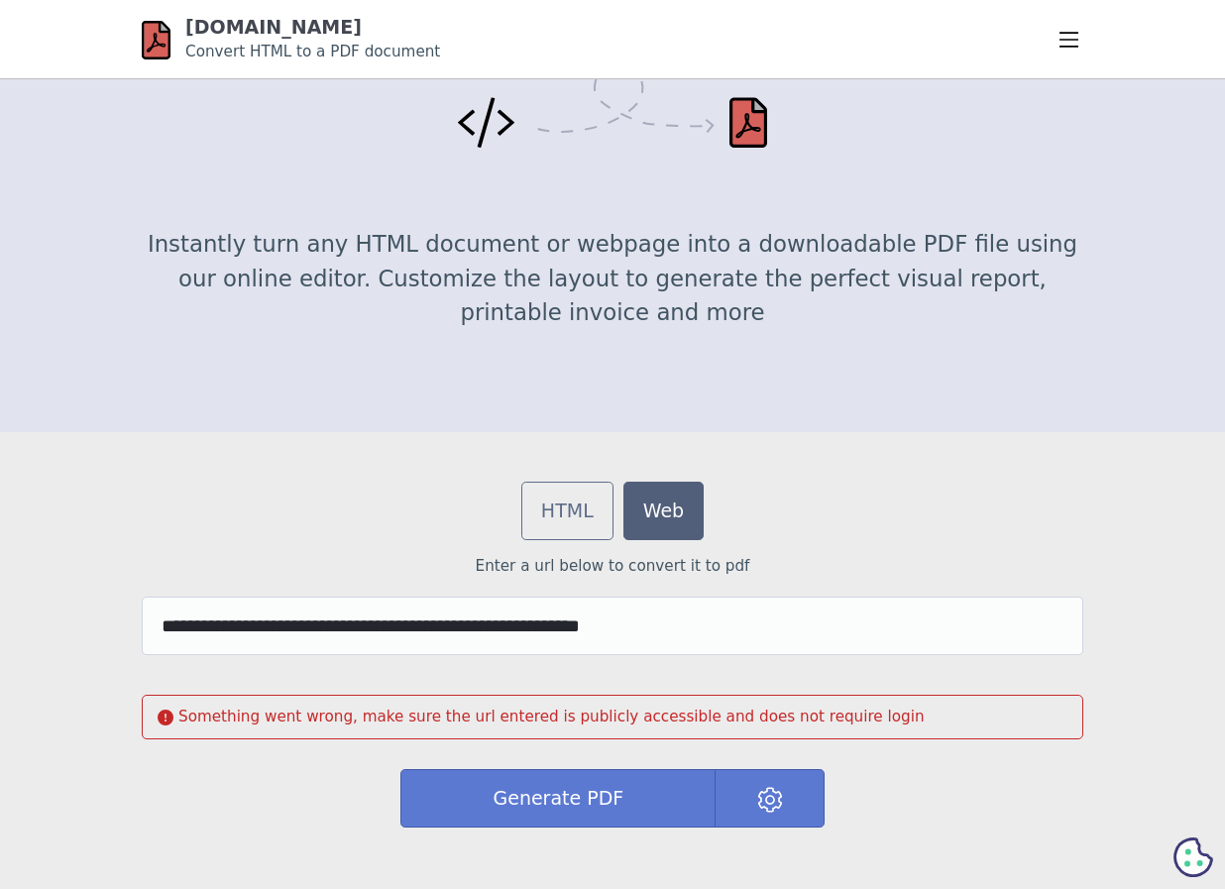 The image size is (1225, 889). What do you see at coordinates (312, 52) in the screenshot?
I see `small: Convert HTML to a PDF document` at bounding box center [312, 52].